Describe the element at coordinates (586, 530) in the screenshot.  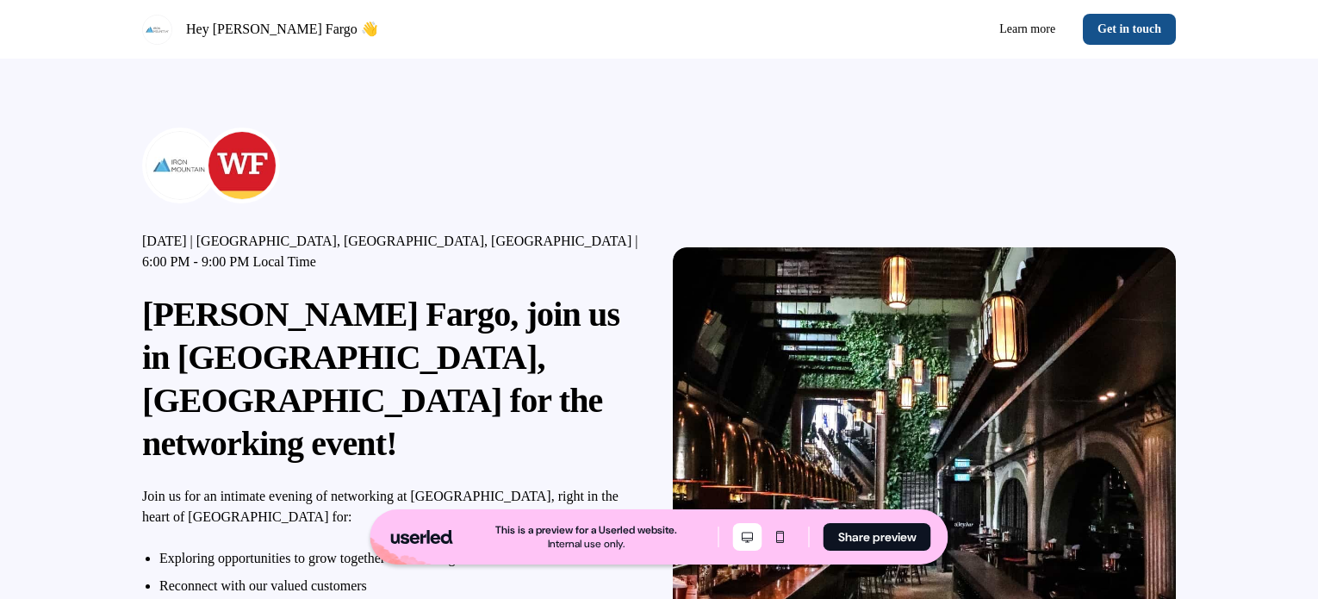
I see `div: This is a preview for a Userled website.` at that location.